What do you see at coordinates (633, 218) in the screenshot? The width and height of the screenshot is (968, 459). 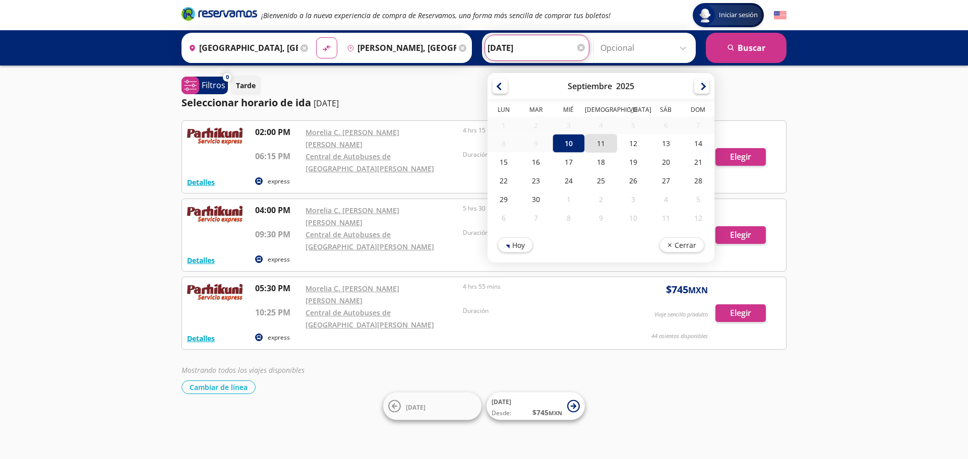 I see `div: 10-Oct-25` at bounding box center [633, 218].